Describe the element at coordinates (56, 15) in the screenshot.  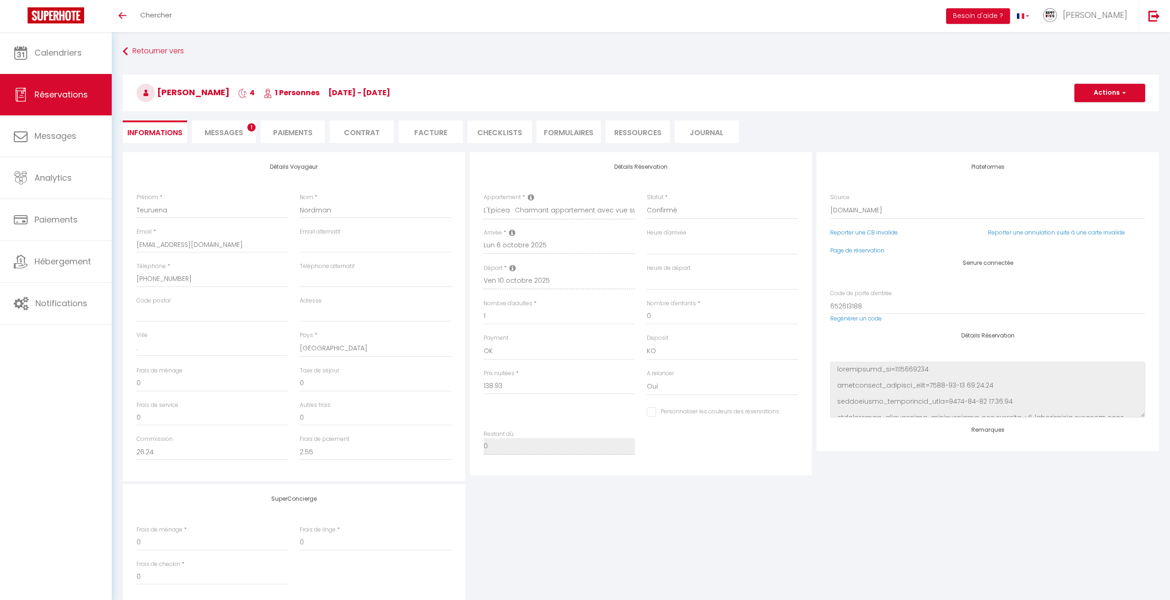
I see `img: Super Booking` at that location.